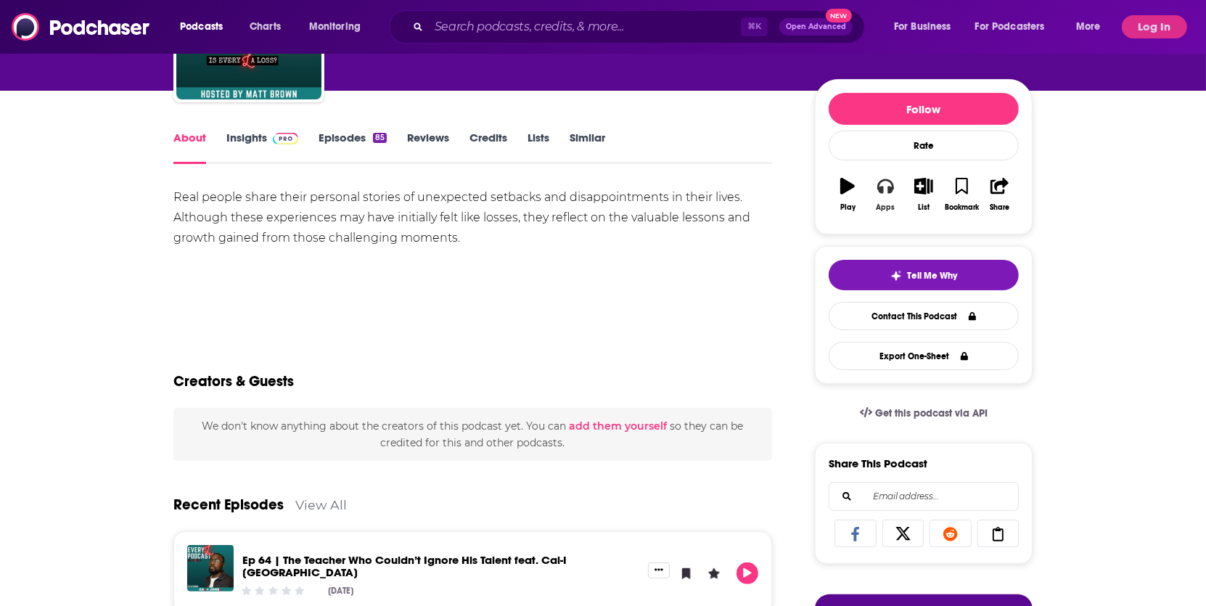 The width and height of the screenshot is (1206, 606). I want to click on div: Real people share their personal stories of unexpected setbacks and disappointments in their live..., so click(472, 218).